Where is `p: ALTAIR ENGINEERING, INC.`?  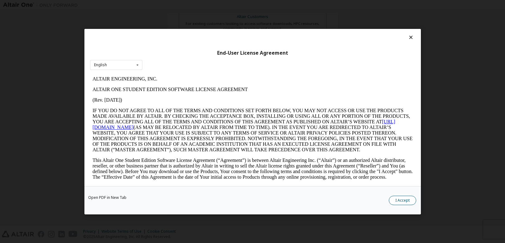 p: ALTAIR ENGINEERING, INC. is located at coordinates (163, 5).